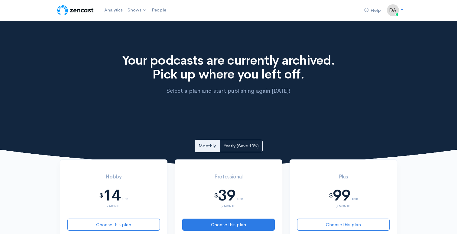  I want to click on h3: Plus, so click(343, 177).